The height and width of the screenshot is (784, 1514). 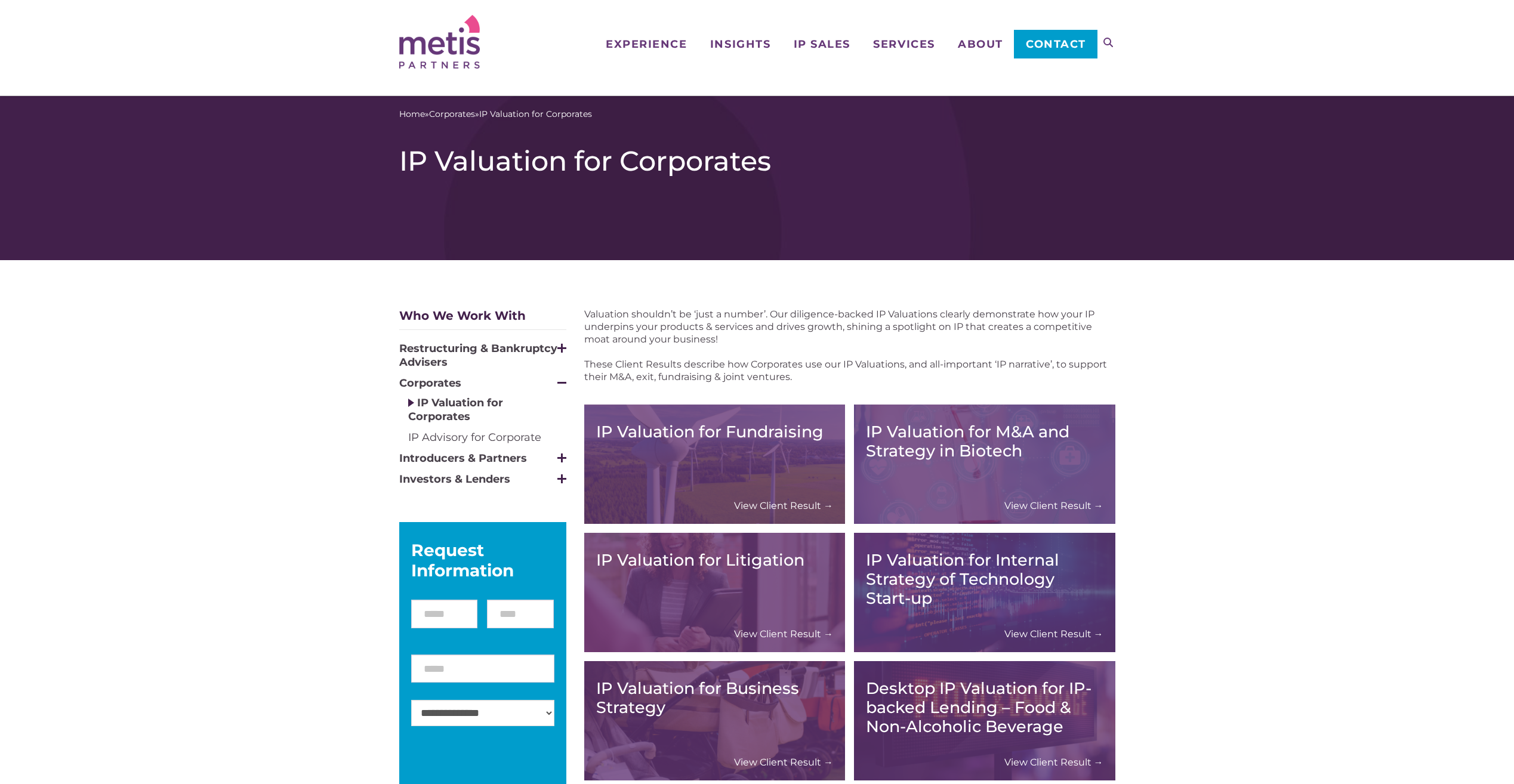 What do you see at coordinates (850, 351) in the screenshot?
I see `div: Valuation shouldn’t be ‘just a number’. Our diligence-backed IP Valuations clearly demonstrate ho...` at bounding box center [850, 351].